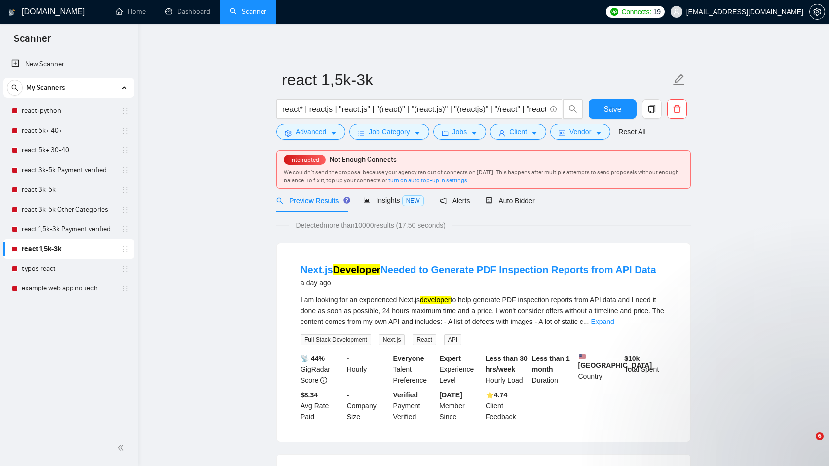 The image size is (829, 466). Describe the element at coordinates (478, 283) in the screenshot. I see `div: a day ago` at that location.